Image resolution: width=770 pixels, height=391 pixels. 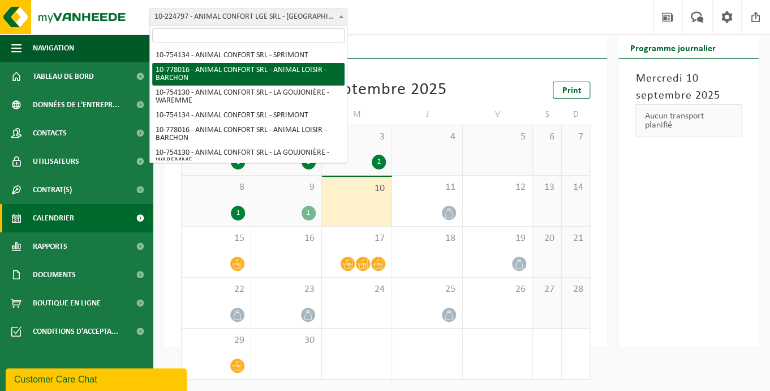 What do you see at coordinates (357, 114) in the screenshot?
I see `td: M` at bounding box center [357, 114].